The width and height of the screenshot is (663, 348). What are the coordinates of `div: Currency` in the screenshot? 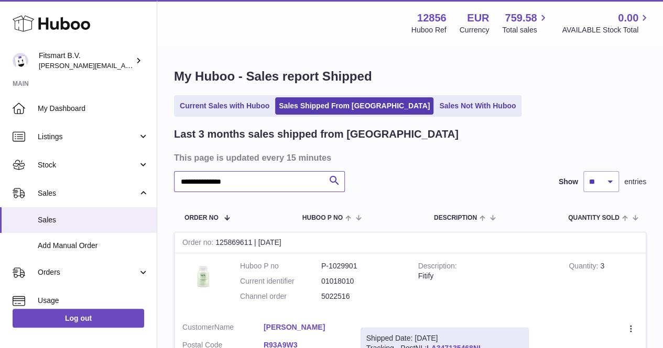 It's located at (474, 30).